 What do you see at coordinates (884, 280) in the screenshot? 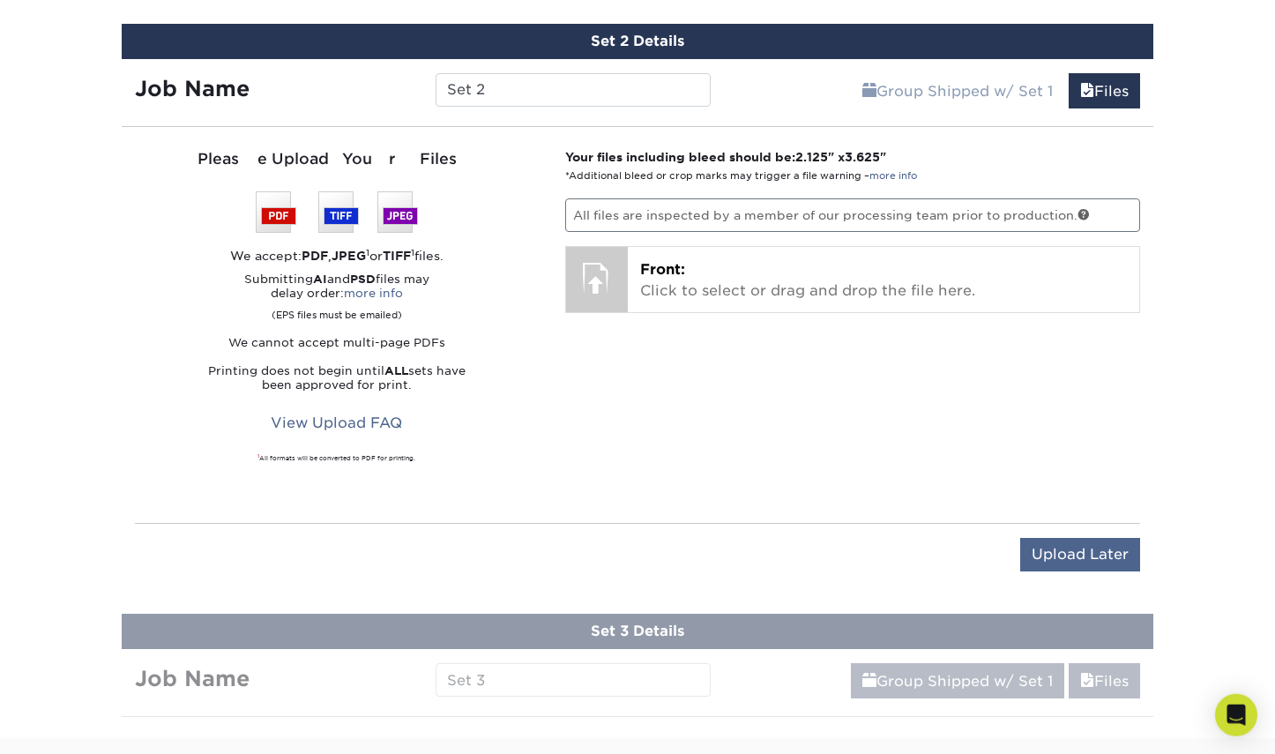
I see `p: Click to select or drag and drop the file here.` at bounding box center [884, 280].